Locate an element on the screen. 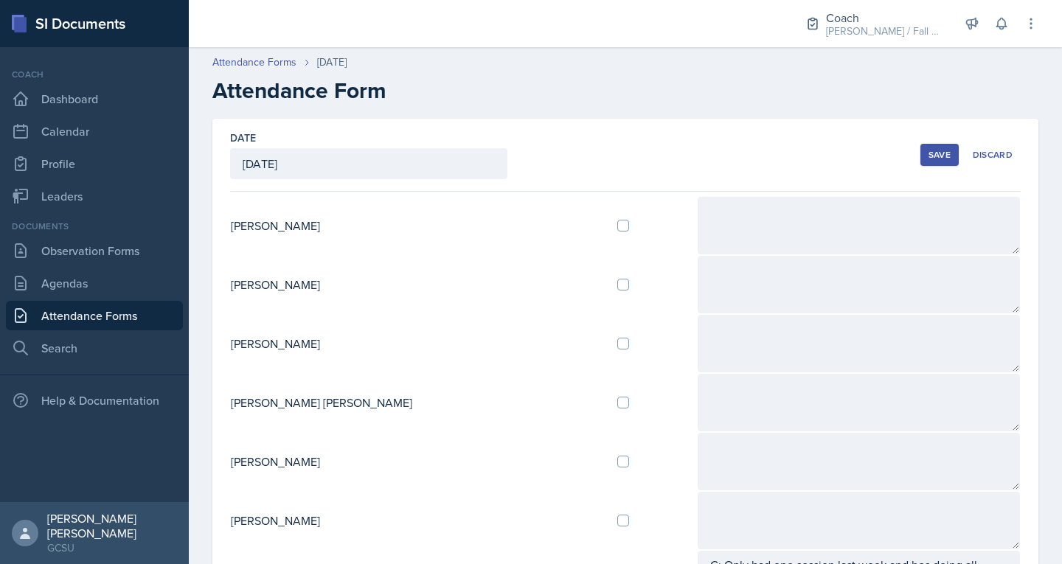 This screenshot has width=1062, height=564. label: Date is located at coordinates (243, 138).